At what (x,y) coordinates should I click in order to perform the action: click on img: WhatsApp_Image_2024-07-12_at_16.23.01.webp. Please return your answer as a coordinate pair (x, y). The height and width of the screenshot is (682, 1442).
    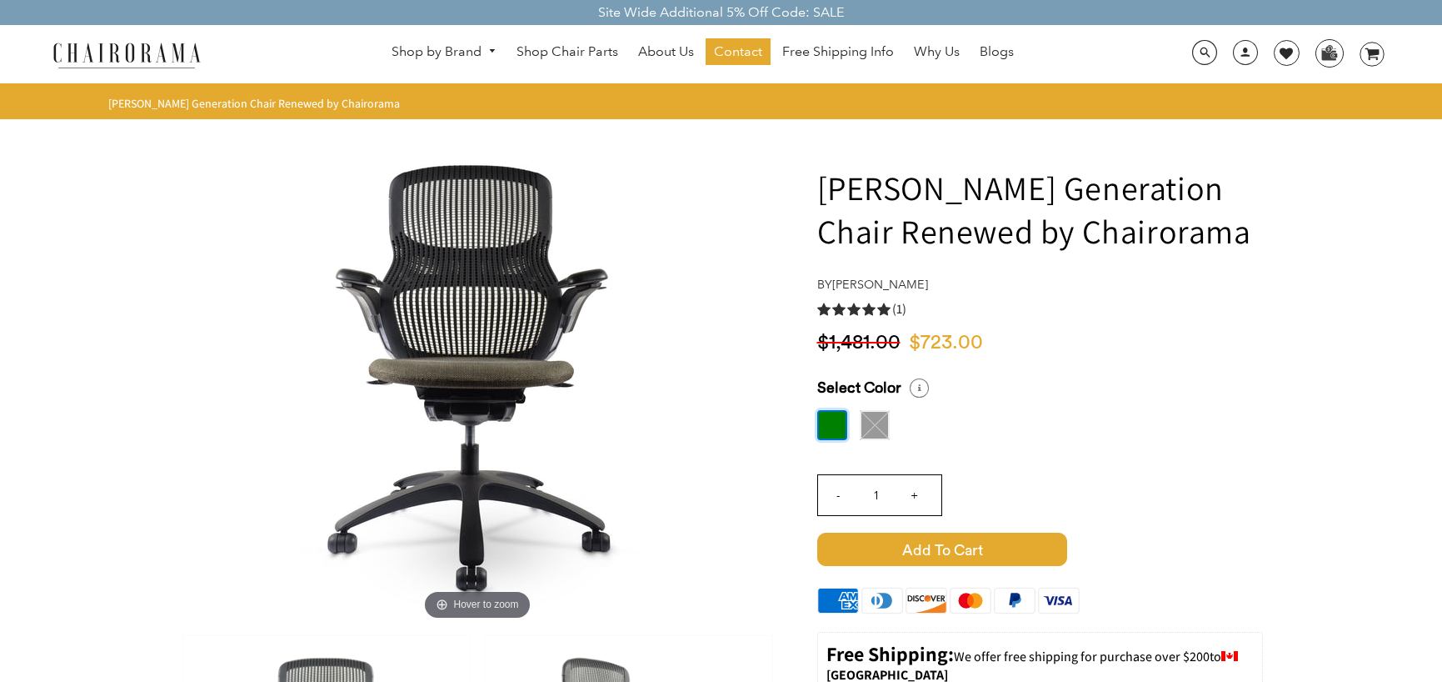
    Looking at the image, I should click on (1329, 52).